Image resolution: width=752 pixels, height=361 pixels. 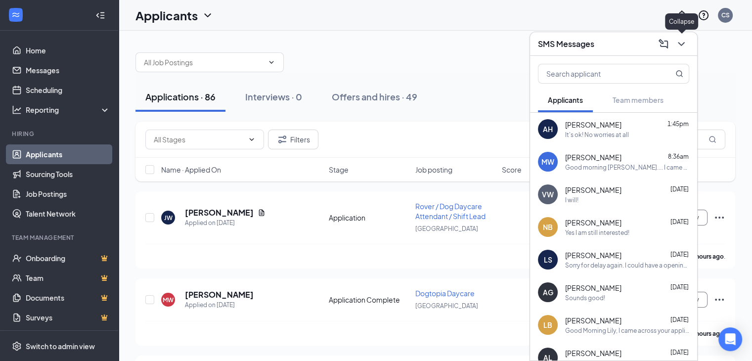 I want to click on svg: WorkstreamLogo, so click(x=16, y=15).